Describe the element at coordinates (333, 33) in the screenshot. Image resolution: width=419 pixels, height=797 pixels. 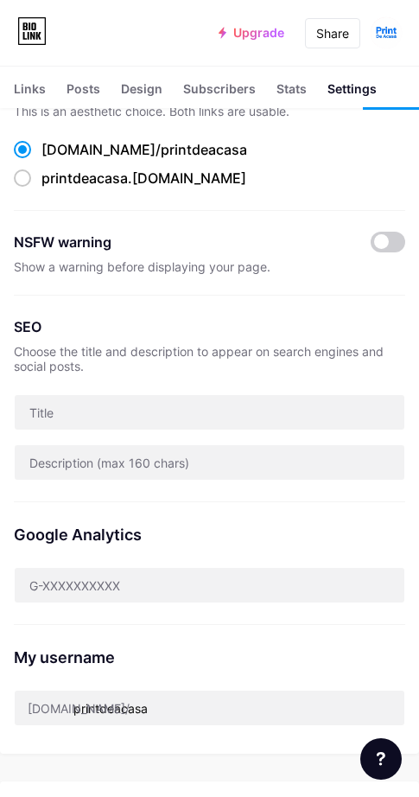
I see `div: Share` at that location.